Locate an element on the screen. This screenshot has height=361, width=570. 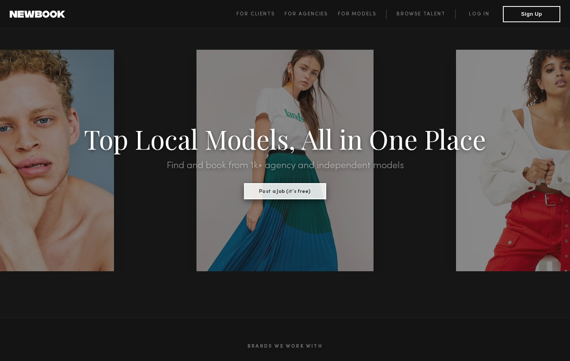
a: Log in is located at coordinates (479, 14).